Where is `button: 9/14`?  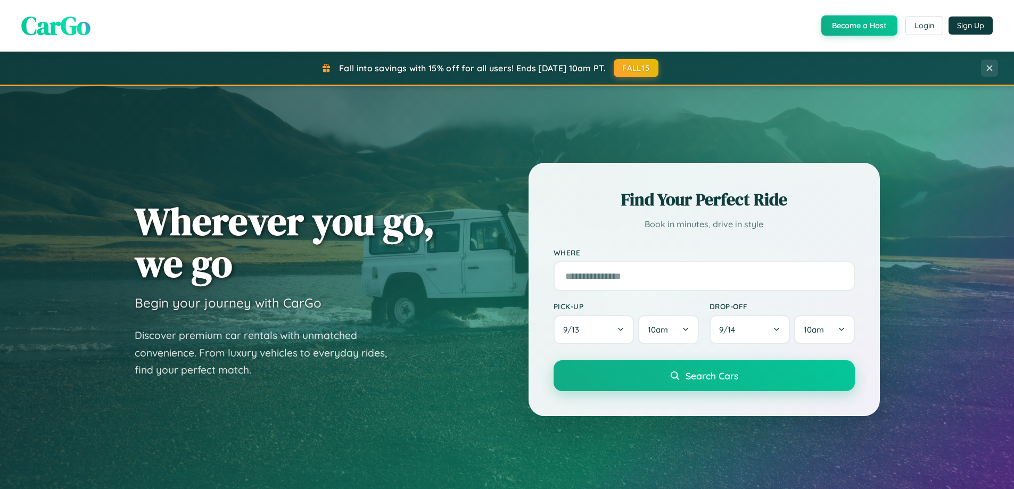
button: 9/14 is located at coordinates (750, 330).